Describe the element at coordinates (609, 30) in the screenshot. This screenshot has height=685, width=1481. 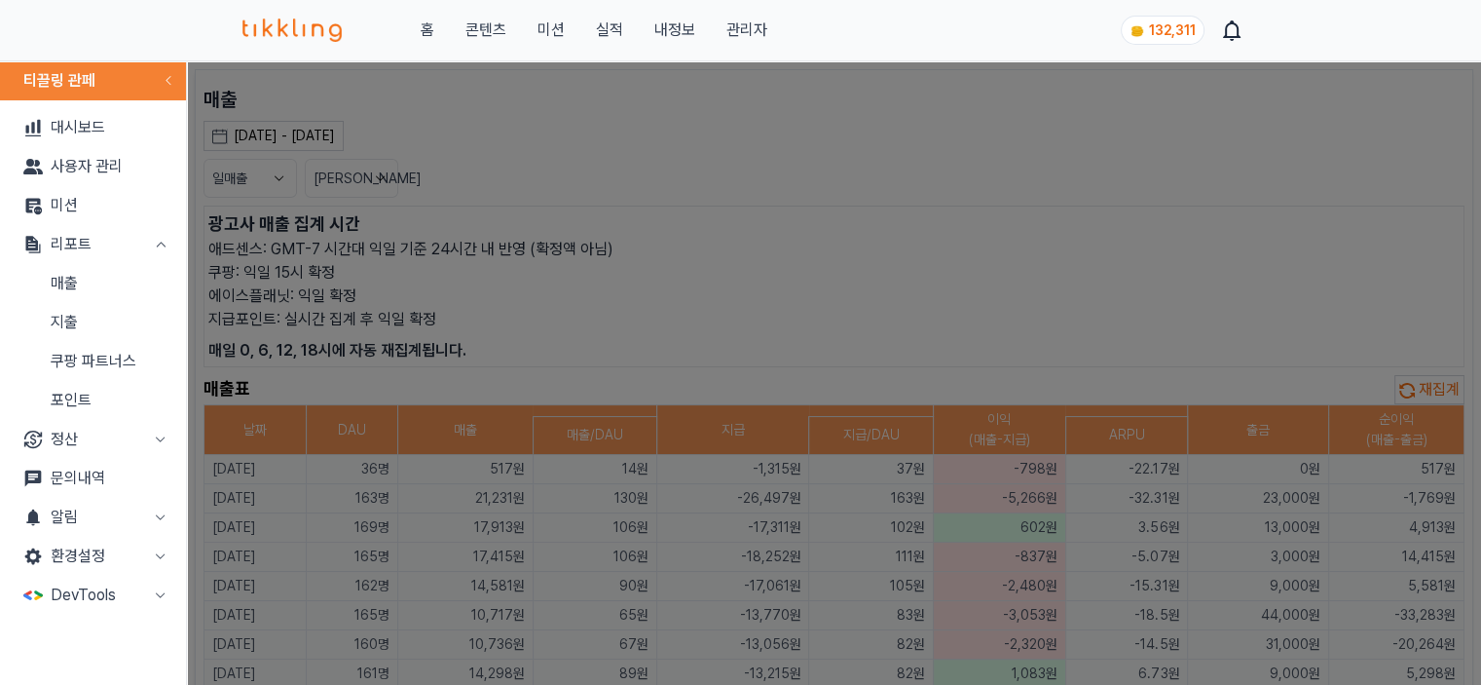
I see `a: 실적` at that location.